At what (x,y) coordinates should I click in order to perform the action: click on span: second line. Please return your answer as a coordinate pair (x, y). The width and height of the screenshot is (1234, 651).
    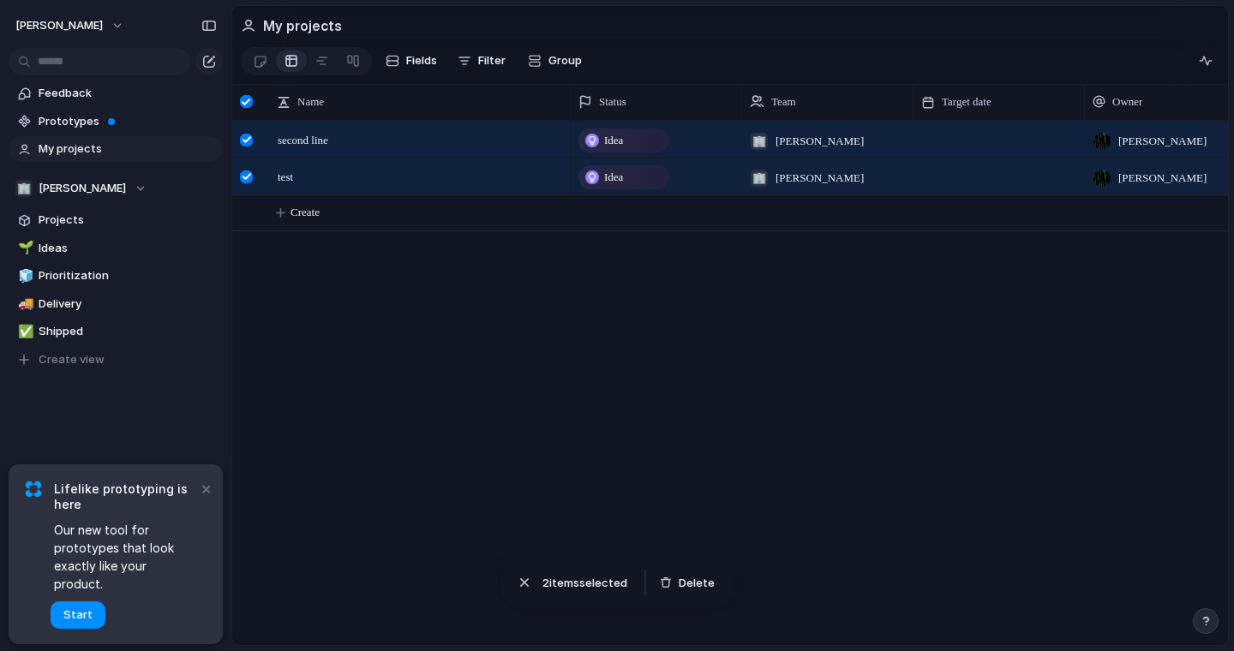
    Looking at the image, I should click on (302, 139).